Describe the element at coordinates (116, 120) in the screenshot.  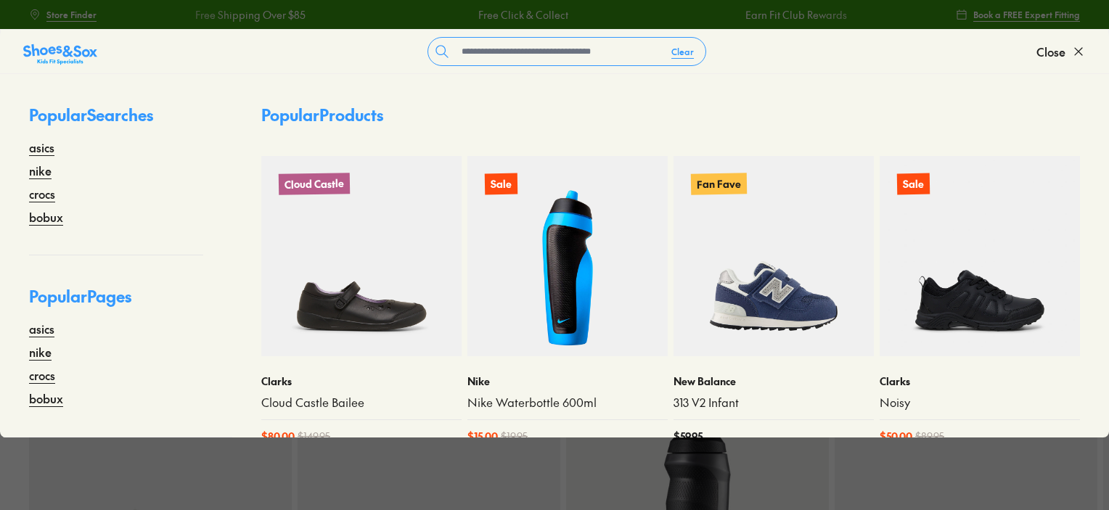
I see `p: Popular Searches` at that location.